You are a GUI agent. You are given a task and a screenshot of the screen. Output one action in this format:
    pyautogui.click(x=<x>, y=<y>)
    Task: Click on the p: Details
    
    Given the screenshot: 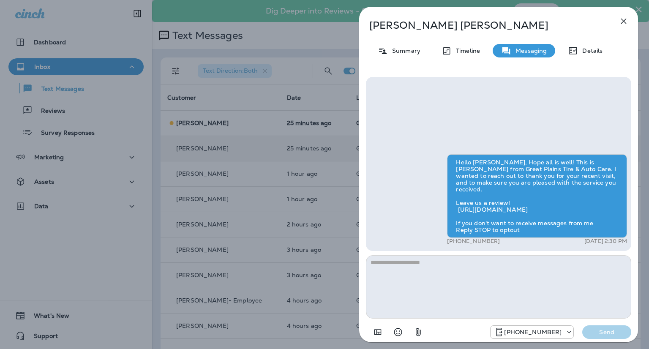 What is the action you would take?
    pyautogui.click(x=591, y=51)
    